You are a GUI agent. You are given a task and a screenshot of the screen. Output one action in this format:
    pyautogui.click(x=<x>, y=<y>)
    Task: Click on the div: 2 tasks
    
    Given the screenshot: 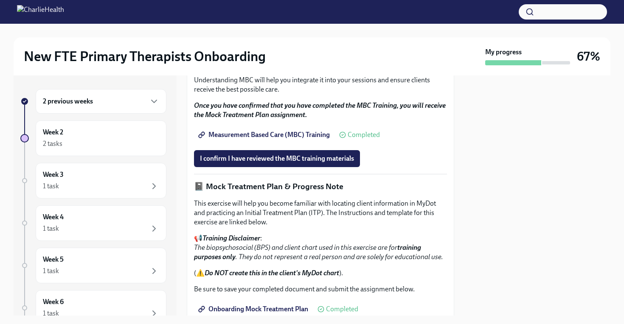 What is the action you would take?
    pyautogui.click(x=53, y=144)
    